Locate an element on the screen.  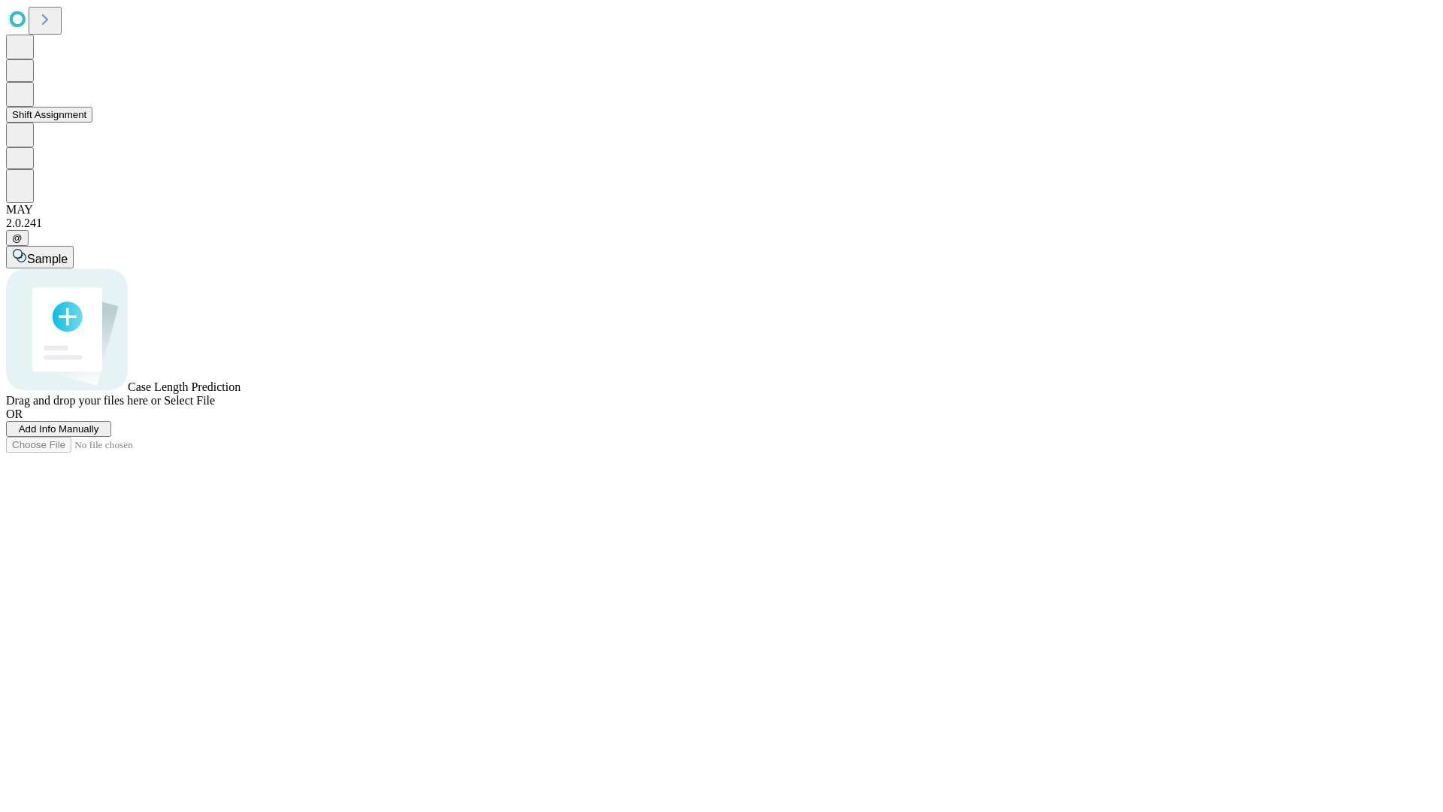
span: Sample is located at coordinates (47, 258).